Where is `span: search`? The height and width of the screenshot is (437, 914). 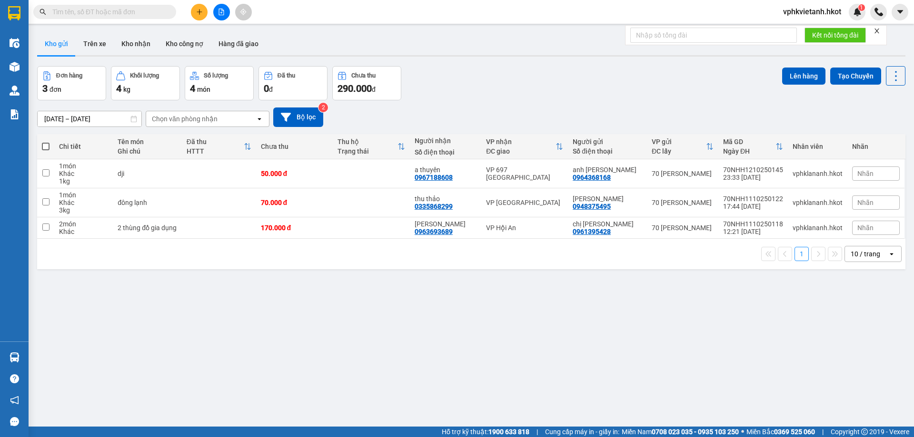
span: search is located at coordinates (43, 12).